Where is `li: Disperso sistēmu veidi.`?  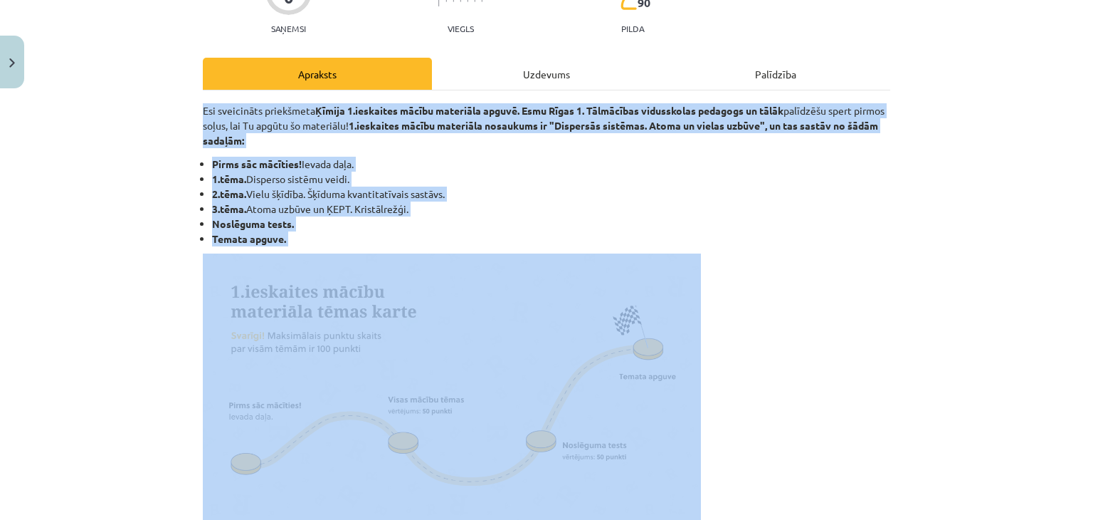 li: Disperso sistēmu veidi. is located at coordinates (551, 179).